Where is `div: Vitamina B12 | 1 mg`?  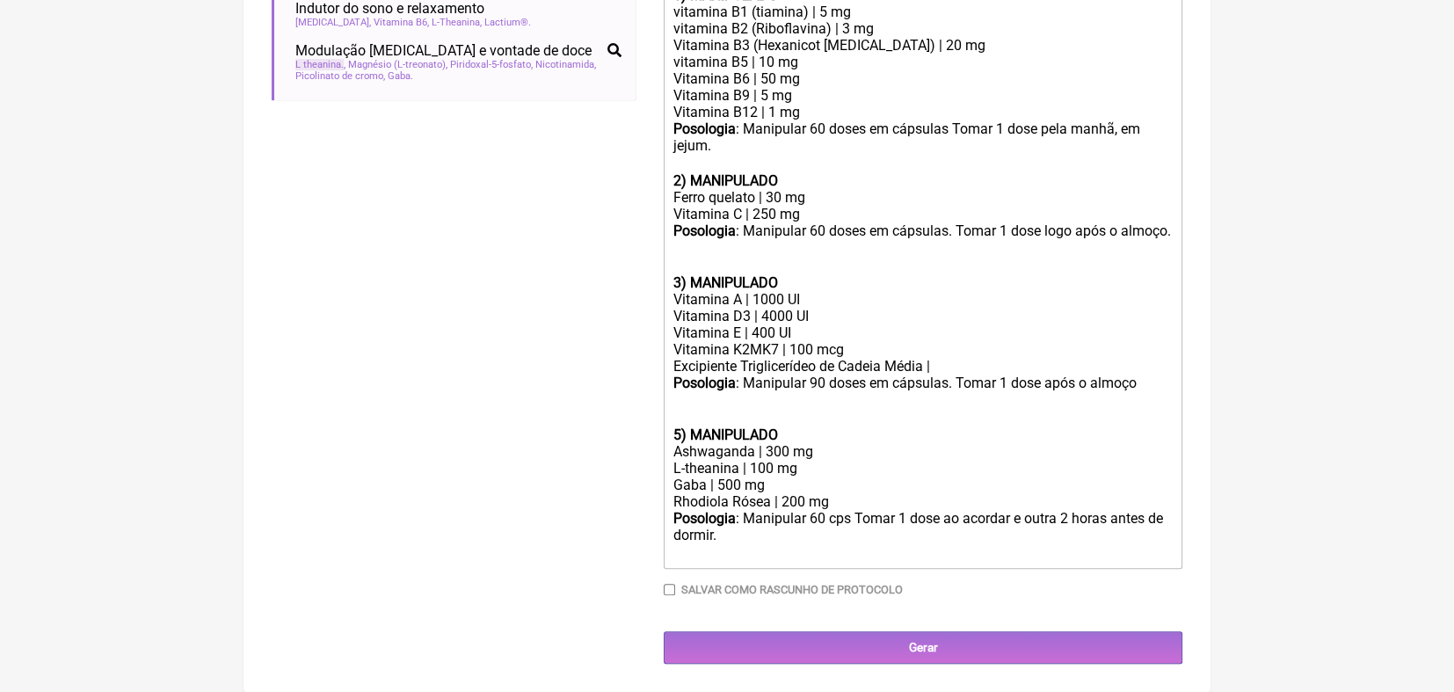 div: Vitamina B12 | 1 mg is located at coordinates (923, 112).